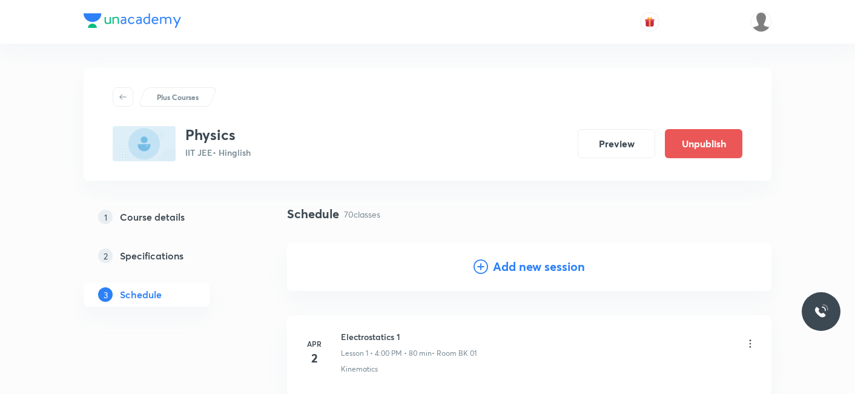  I want to click on p: 1, so click(105, 217).